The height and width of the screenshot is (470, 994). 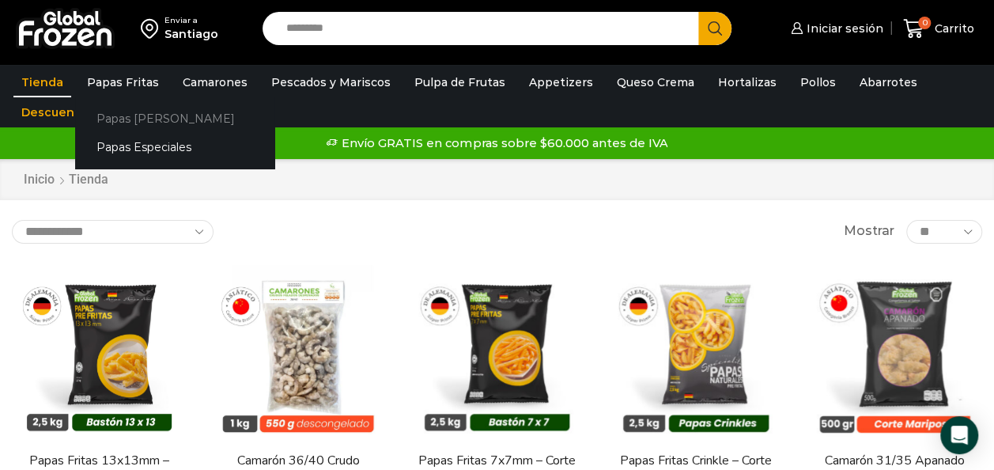 What do you see at coordinates (747, 82) in the screenshot?
I see `a: Hortalizas` at bounding box center [747, 82].